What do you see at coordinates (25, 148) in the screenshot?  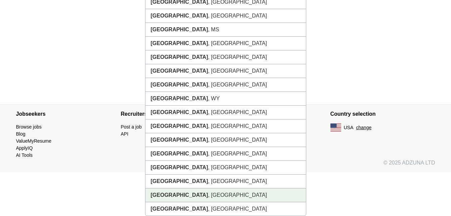 I see `a: ApplyIQ` at bounding box center [25, 148].